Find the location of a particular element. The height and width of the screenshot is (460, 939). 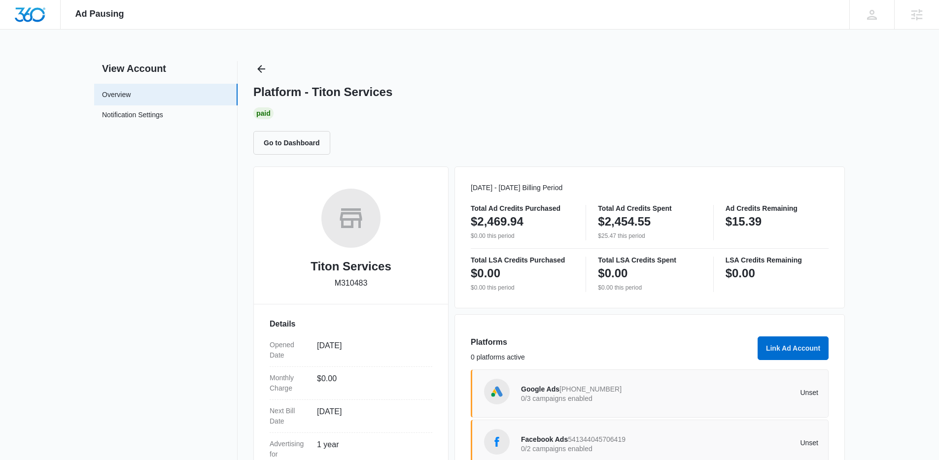

p: Ad Credits Remaining is located at coordinates (777, 208).